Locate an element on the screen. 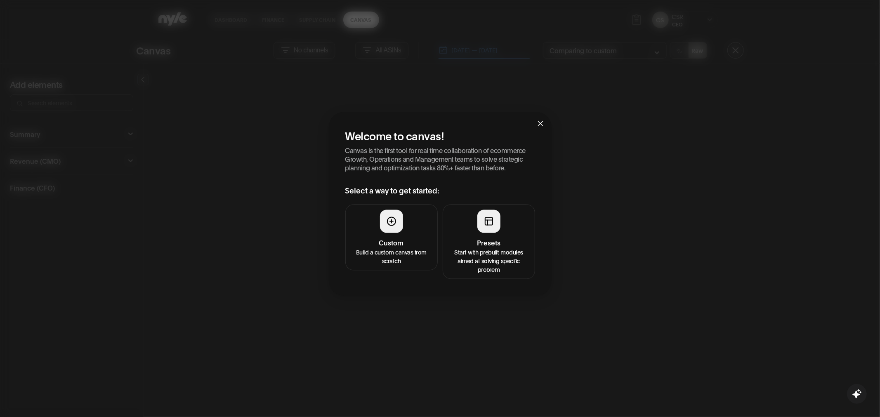  p: Build a custom canvas from scratch is located at coordinates (391, 256).